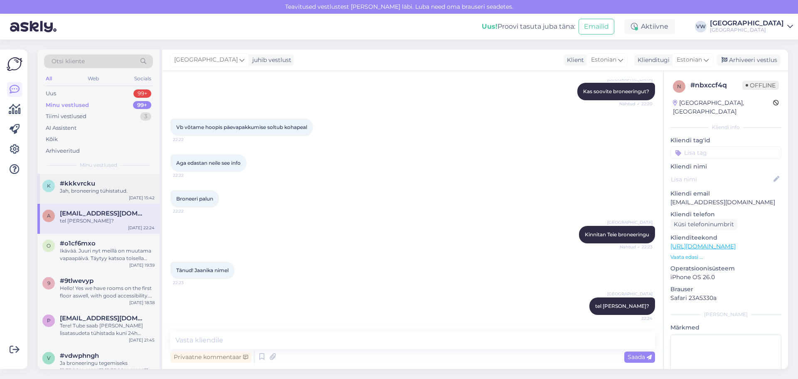 The height and width of the screenshot is (379, 798). I want to click on div: Küsi telefoninumbrit, so click(704, 224).